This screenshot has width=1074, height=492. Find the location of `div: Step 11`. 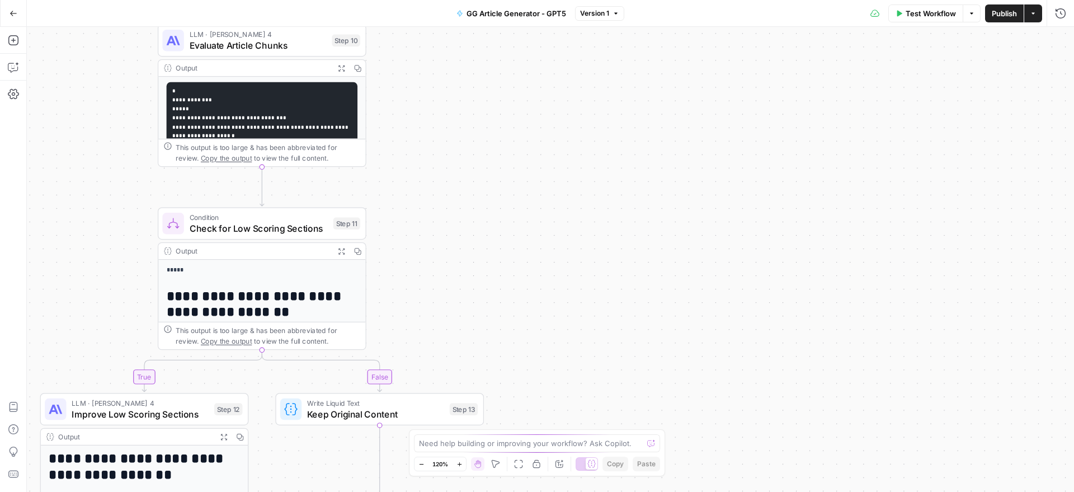

div: Step 11 is located at coordinates (347, 223).